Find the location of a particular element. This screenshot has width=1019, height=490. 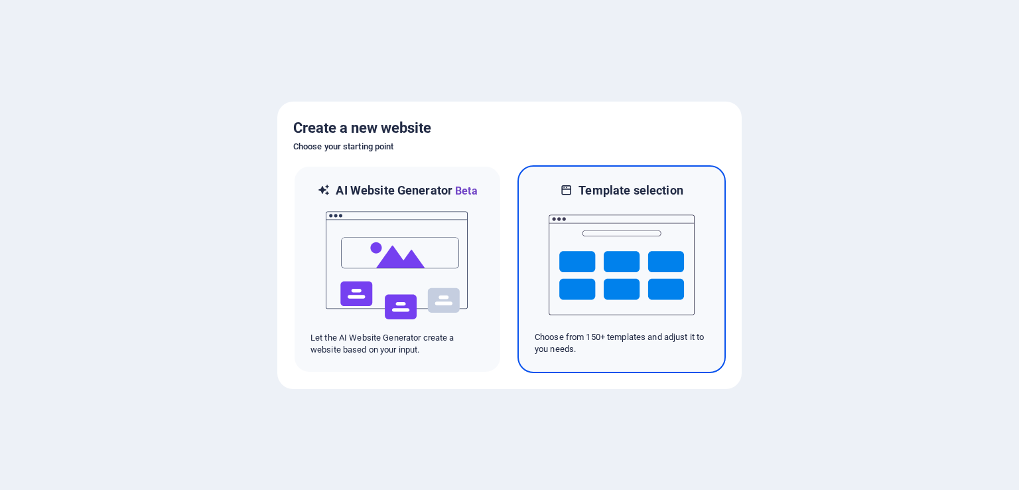

div: AI Website GeneratorBetaaiLet the AI Website Generator create a website based on your input. is located at coordinates (398, 269).